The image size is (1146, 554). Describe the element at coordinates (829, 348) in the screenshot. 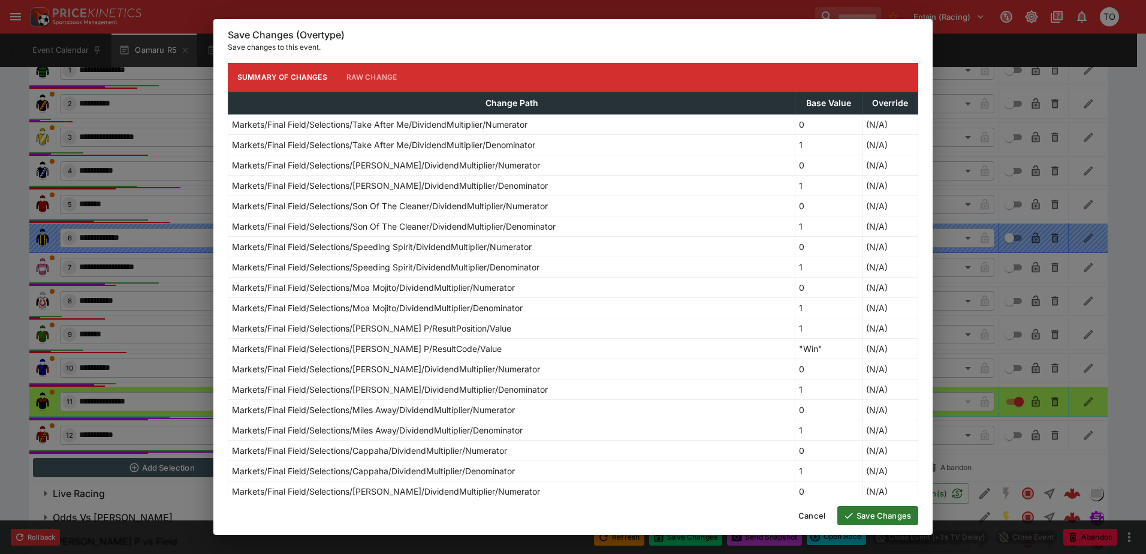

I see `td: "Win"` at that location.